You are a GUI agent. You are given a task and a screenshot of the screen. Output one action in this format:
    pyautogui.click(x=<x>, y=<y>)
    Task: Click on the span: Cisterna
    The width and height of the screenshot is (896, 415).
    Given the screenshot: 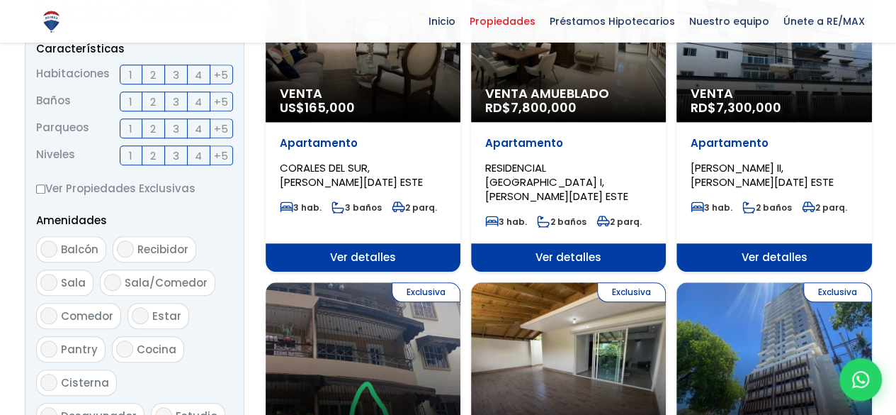 What is the action you would take?
    pyautogui.click(x=85, y=382)
    